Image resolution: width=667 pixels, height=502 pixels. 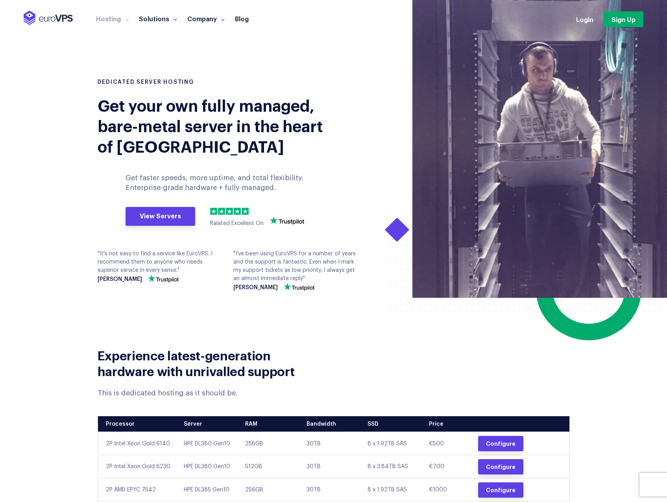 What do you see at coordinates (158, 18) in the screenshot?
I see `a: Solutions` at bounding box center [158, 18].